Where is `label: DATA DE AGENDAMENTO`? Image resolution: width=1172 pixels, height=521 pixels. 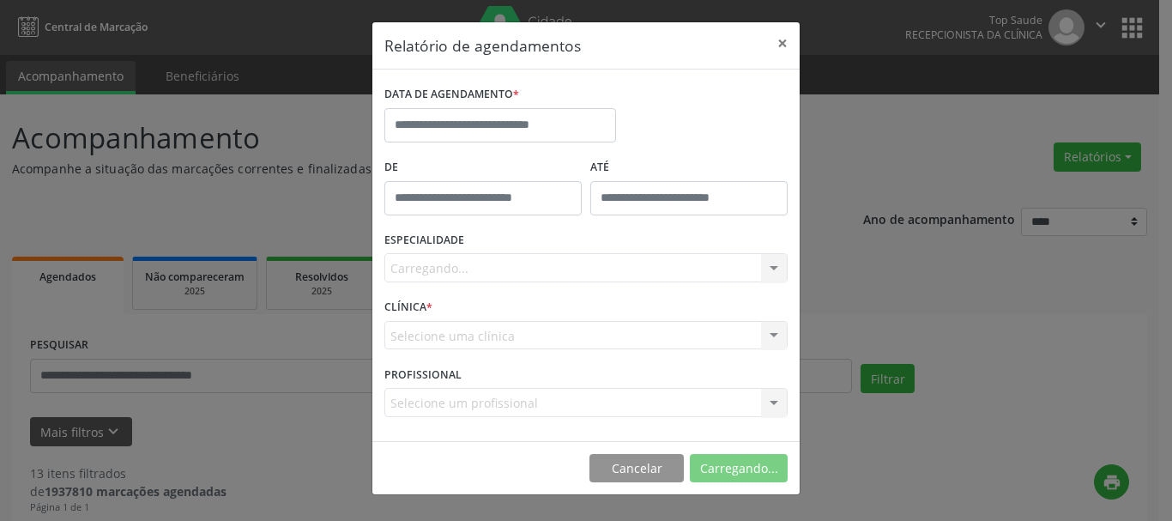
label: DATA DE AGENDAMENTO is located at coordinates (451, 94).